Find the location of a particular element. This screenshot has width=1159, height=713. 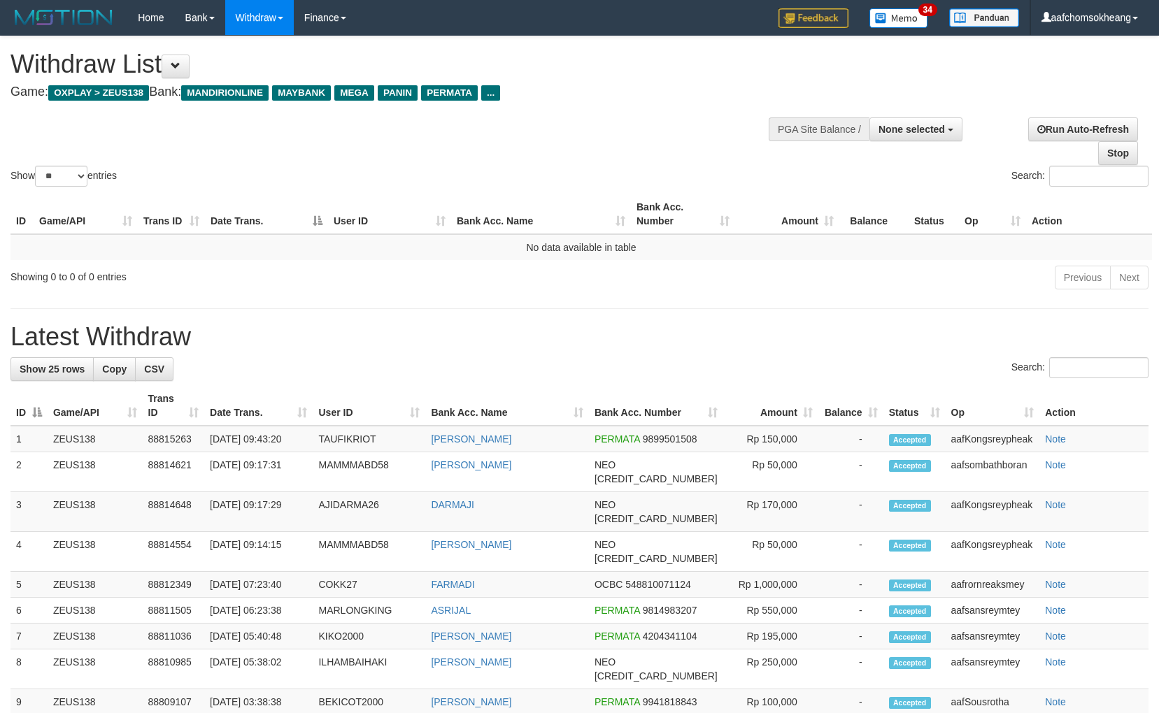

a: DARMAJI is located at coordinates (452, 505).